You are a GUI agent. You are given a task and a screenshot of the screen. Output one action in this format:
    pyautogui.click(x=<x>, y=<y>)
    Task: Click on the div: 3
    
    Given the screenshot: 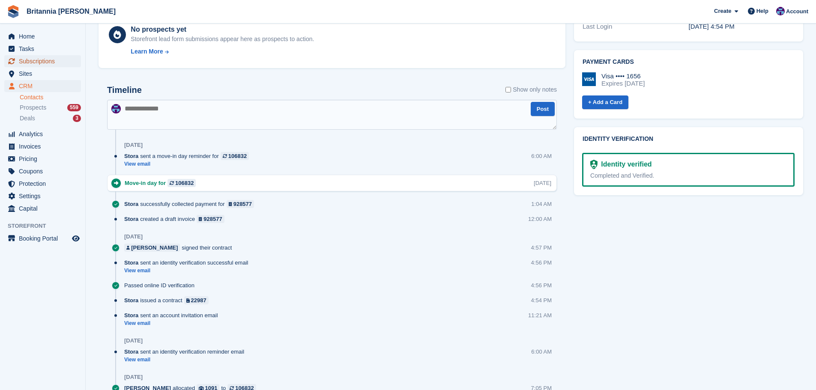 What is the action you would take?
    pyautogui.click(x=77, y=118)
    